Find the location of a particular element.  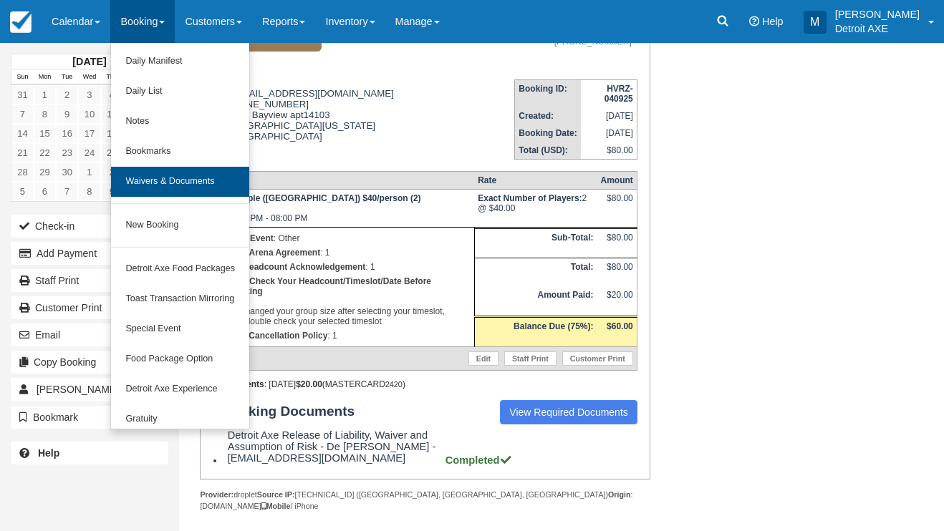

a: Food Package Option is located at coordinates (180, 360).